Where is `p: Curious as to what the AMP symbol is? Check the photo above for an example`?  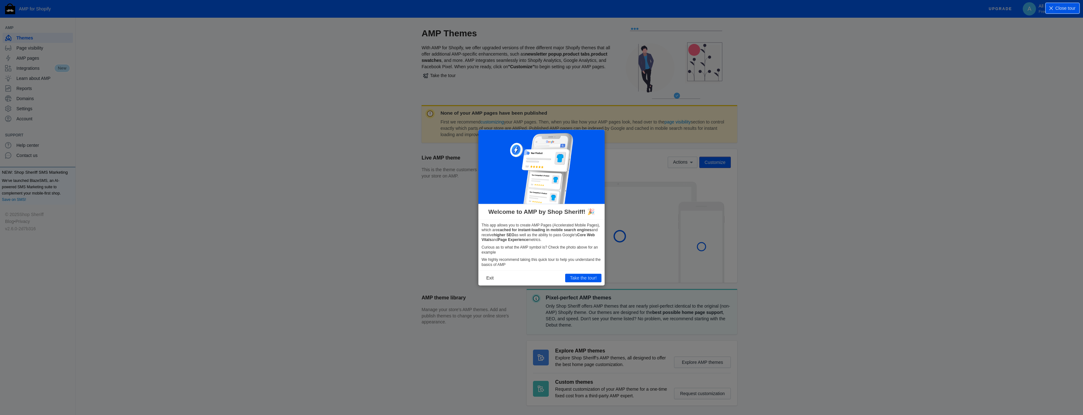 p: Curious as to what the AMP symbol is? Check the photo above for an example is located at coordinates (541, 250).